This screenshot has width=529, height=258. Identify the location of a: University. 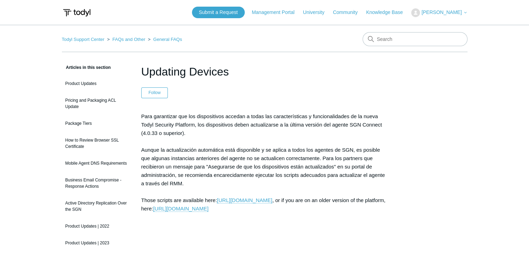
(317, 12).